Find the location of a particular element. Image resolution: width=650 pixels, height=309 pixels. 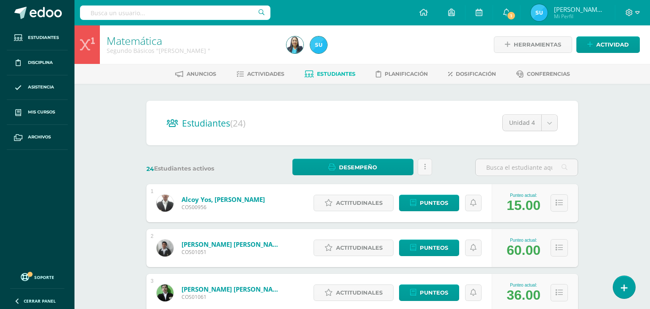

div: 15.00 is located at coordinates (524, 205).